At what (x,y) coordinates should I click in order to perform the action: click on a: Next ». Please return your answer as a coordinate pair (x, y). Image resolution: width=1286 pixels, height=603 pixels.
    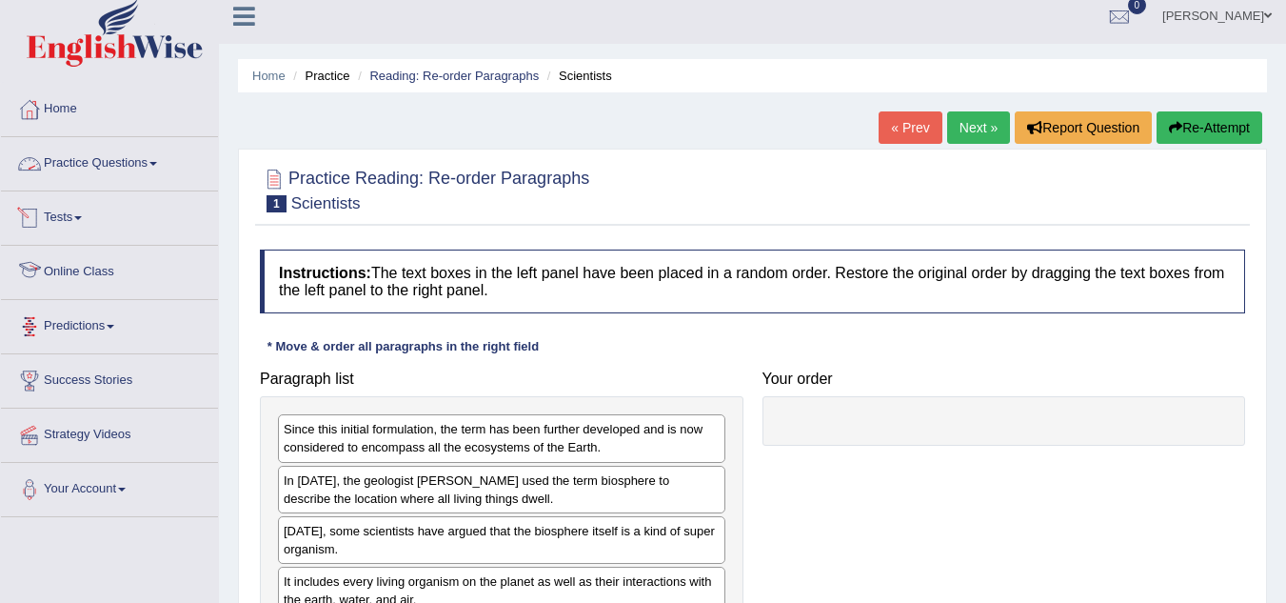
    Looking at the image, I should click on (979, 128).